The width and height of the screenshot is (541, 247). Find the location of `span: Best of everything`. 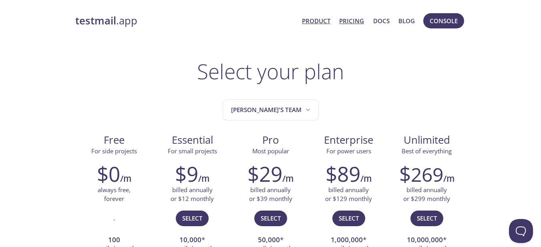

span: Best of everything is located at coordinates (426, 151).